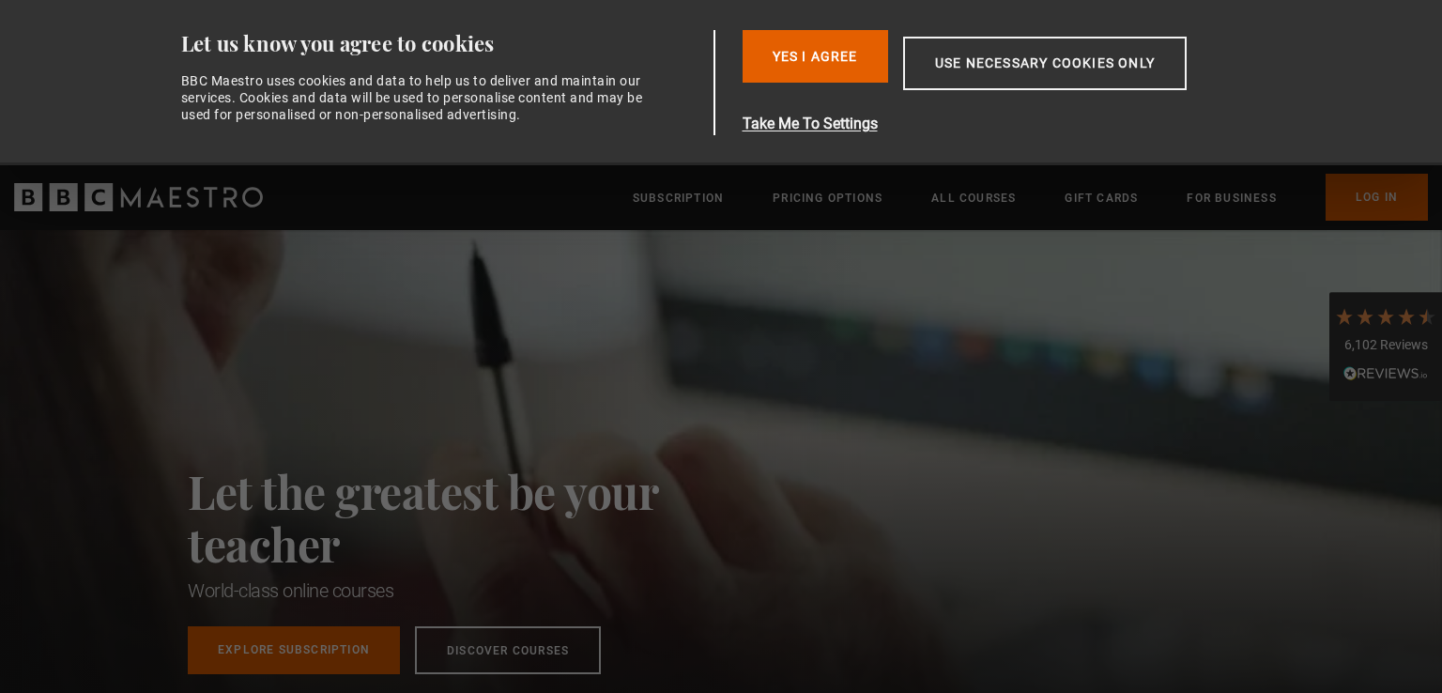 The width and height of the screenshot is (1442, 693). What do you see at coordinates (1386, 373) in the screenshot?
I see `div: REVIEWS.io` at bounding box center [1386, 373].